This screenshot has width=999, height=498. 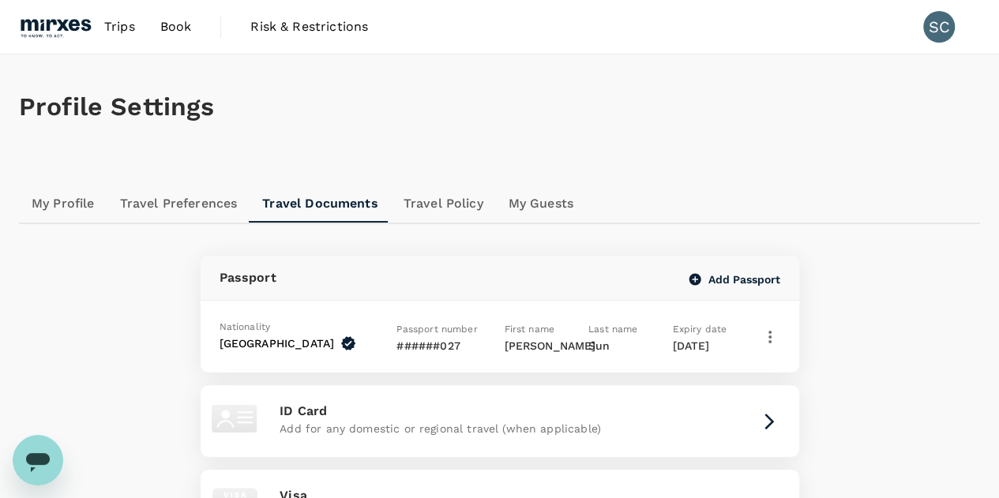 What do you see at coordinates (55, 27) in the screenshot?
I see `img: Mirxes Holding Pte Ltd` at bounding box center [55, 27].